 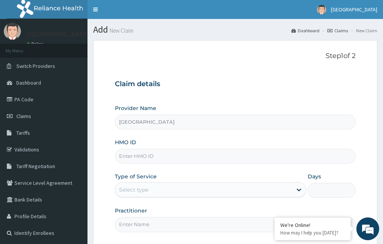 What do you see at coordinates (235, 30) in the screenshot?
I see `h1: Add` at bounding box center [235, 30].